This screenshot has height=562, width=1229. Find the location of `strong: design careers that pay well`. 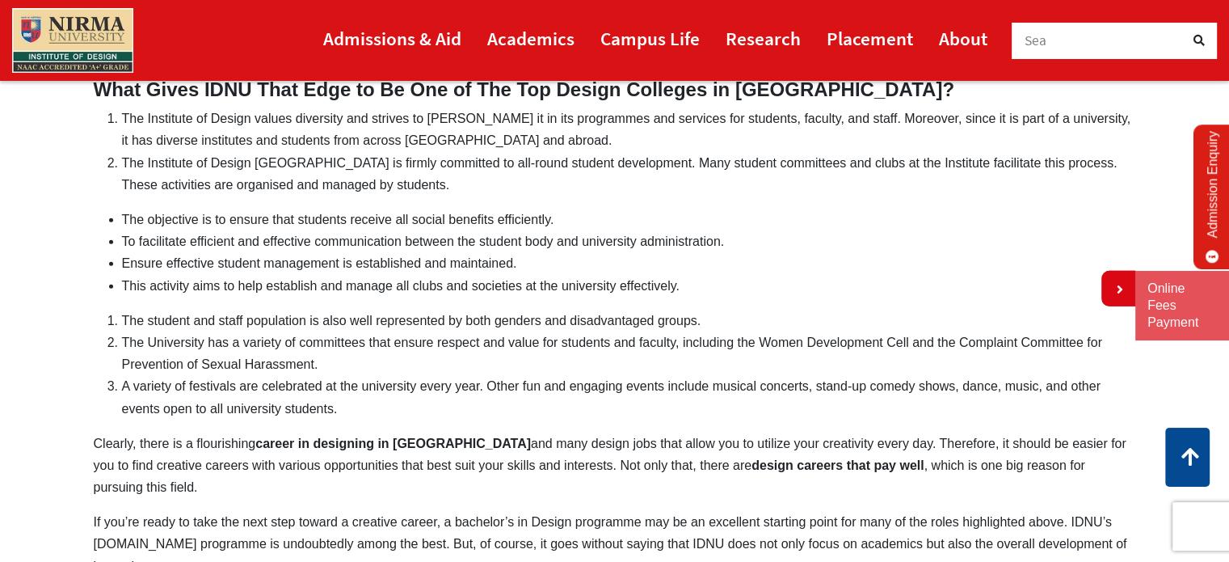

strong: design careers that pay well is located at coordinates (837, 465).